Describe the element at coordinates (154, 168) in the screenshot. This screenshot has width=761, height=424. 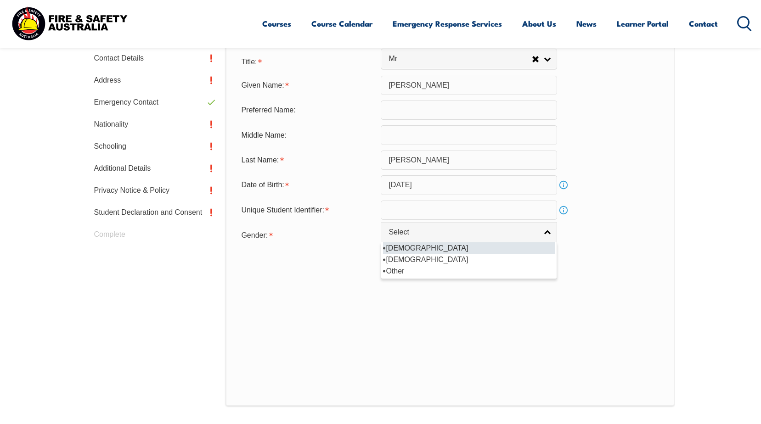
I see `a: Additional Details` at that location.